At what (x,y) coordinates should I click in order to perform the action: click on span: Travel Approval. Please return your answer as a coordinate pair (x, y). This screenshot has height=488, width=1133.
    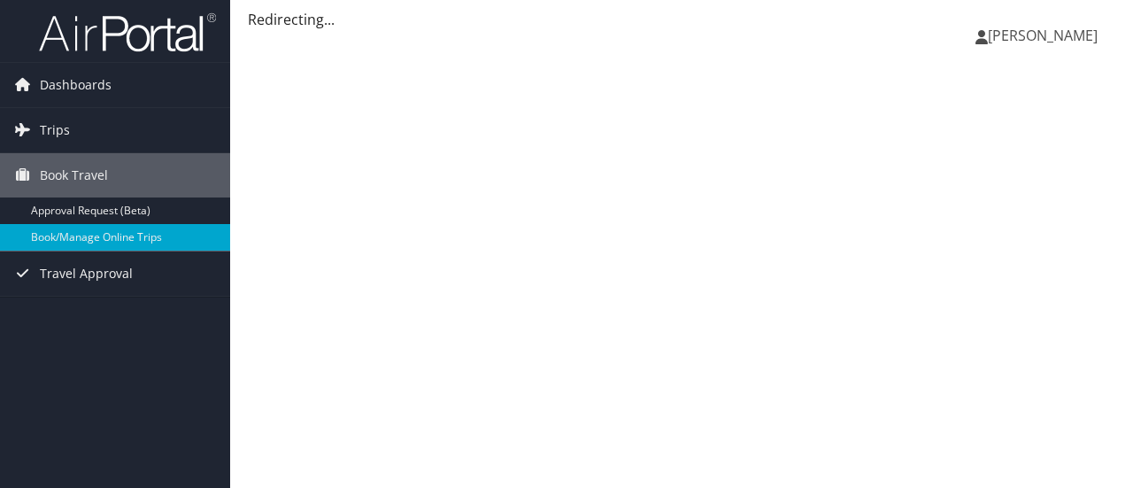
    Looking at the image, I should click on (86, 273).